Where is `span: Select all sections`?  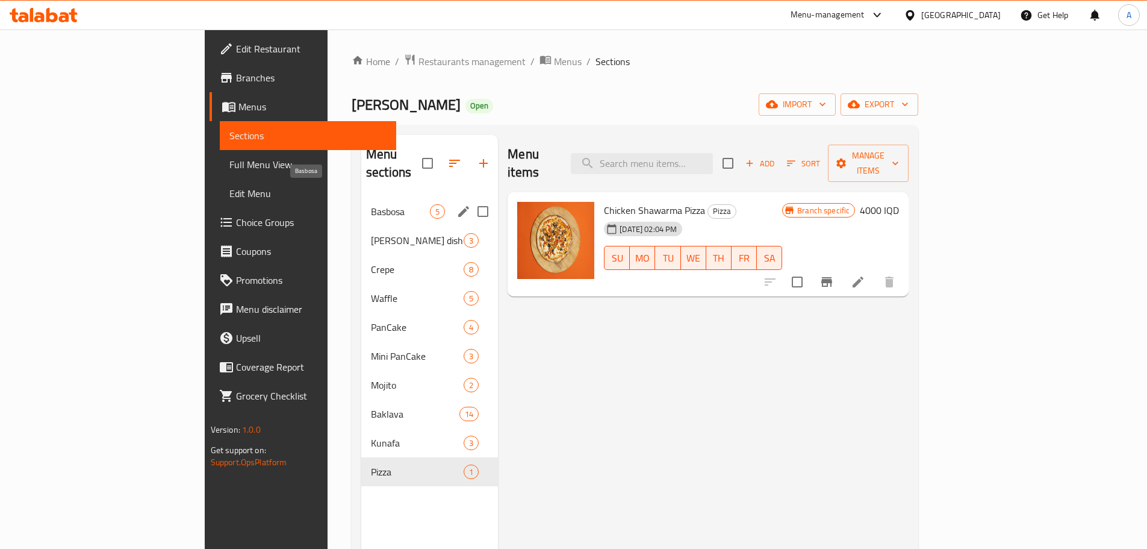 span: Select all sections is located at coordinates (428, 163).